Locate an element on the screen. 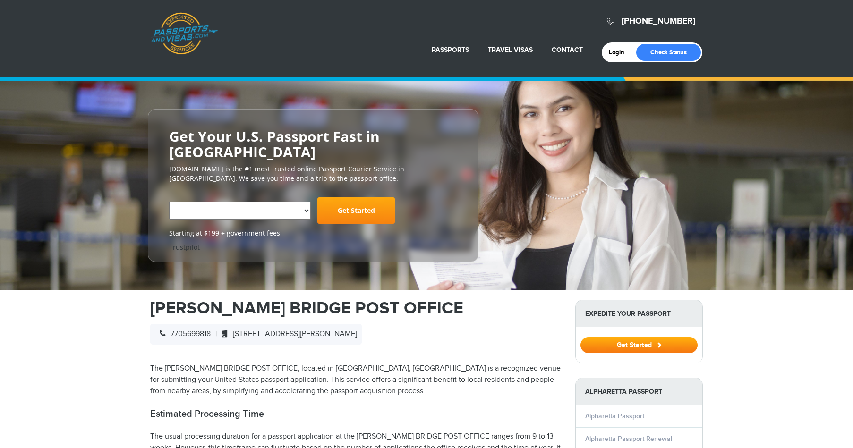  strong: Expedite Your Passport is located at coordinates (639, 314).